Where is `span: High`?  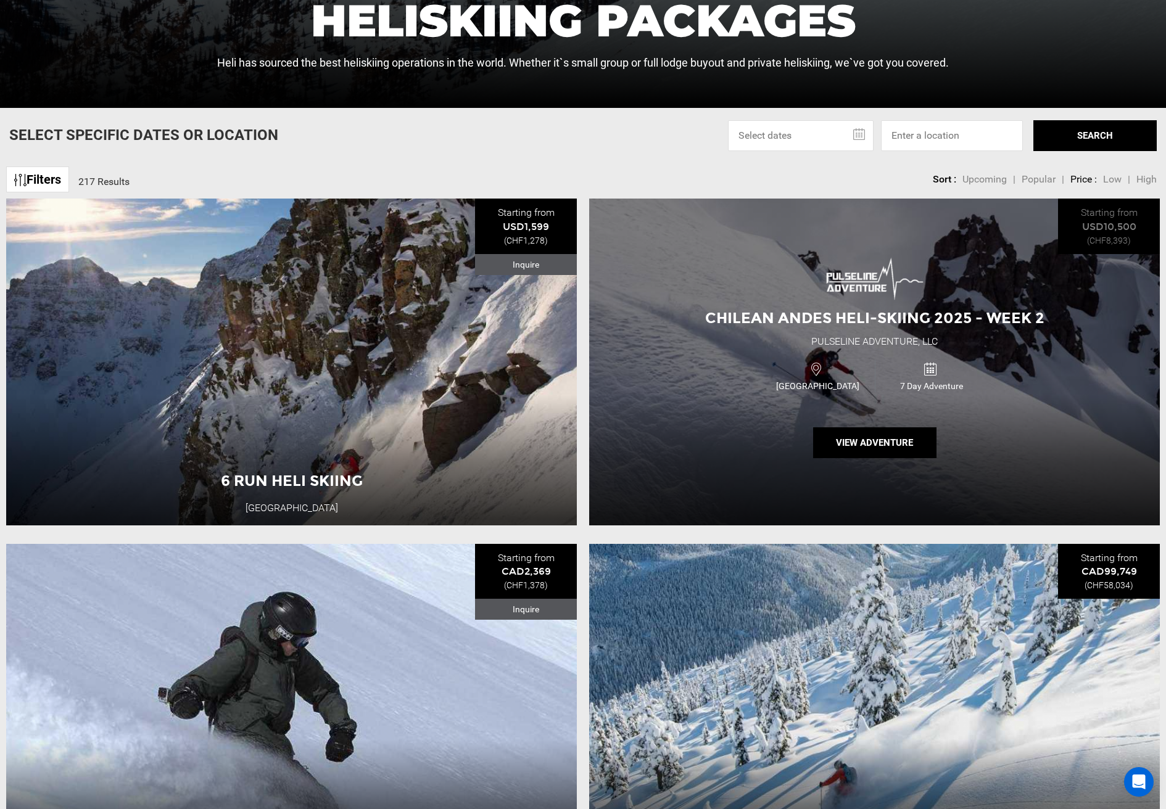 span: High is located at coordinates (1146, 179).